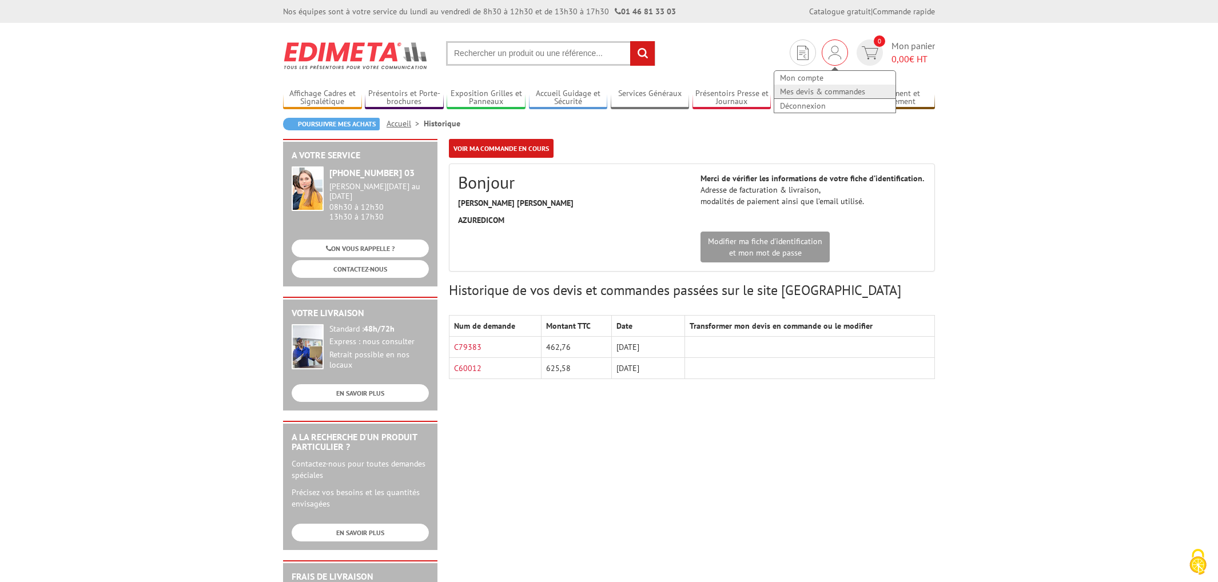 This screenshot has height=582, width=1218. Describe the element at coordinates (379, 329) in the screenshot. I see `div: Standard :` at that location.